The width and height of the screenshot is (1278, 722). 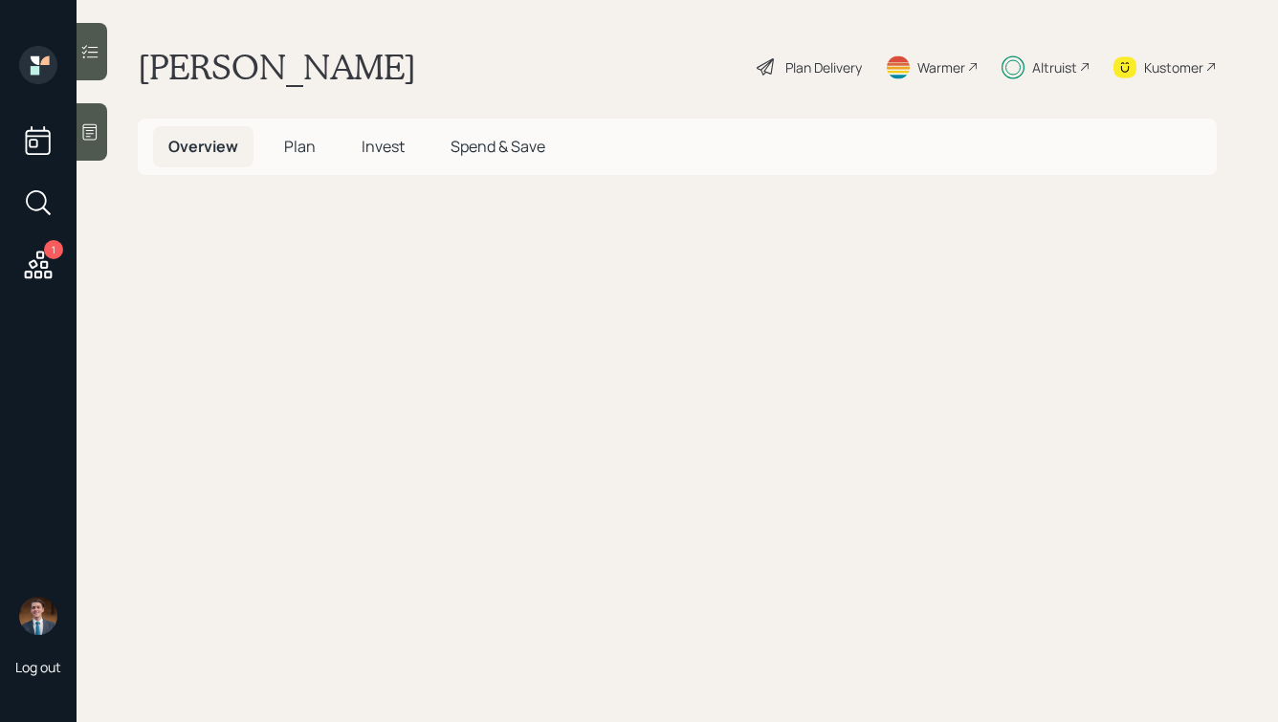 I want to click on span: Spend & Save, so click(x=497, y=146).